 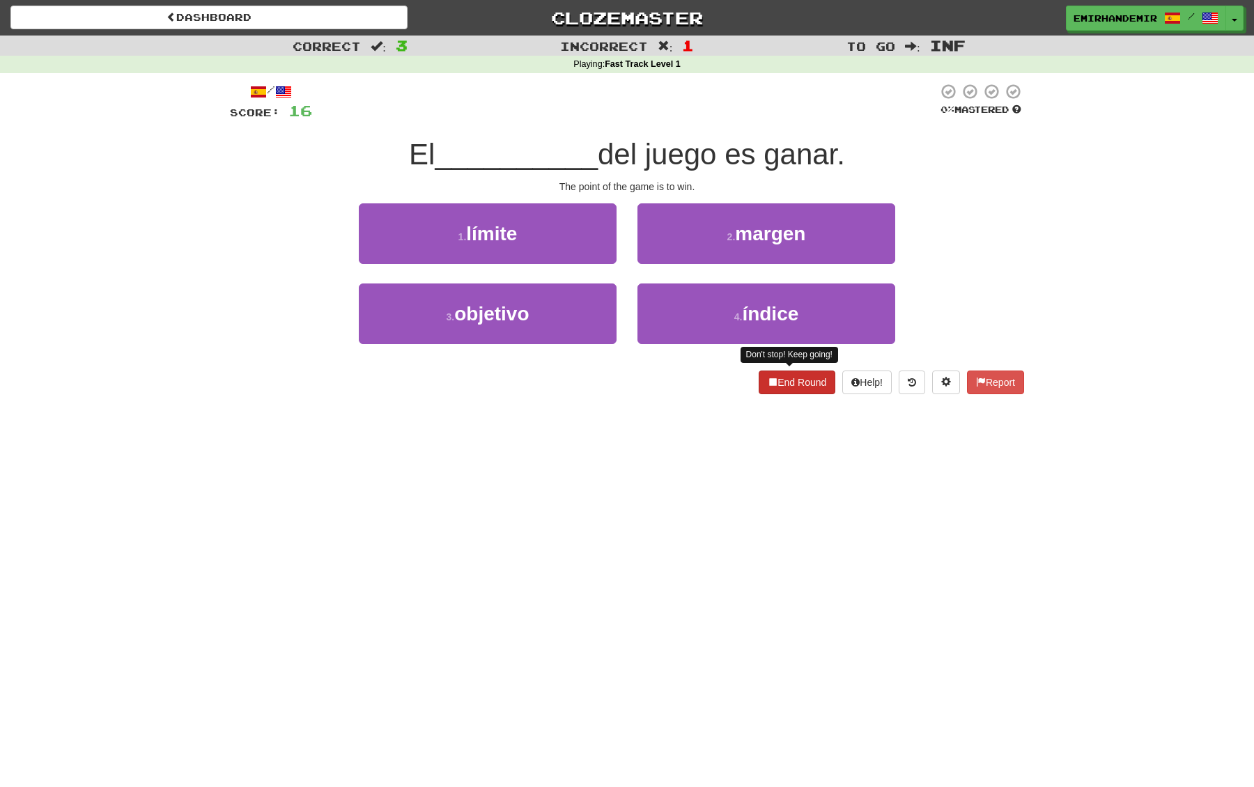 What do you see at coordinates (450, 317) in the screenshot?
I see `small: 3 .` at bounding box center [450, 317].